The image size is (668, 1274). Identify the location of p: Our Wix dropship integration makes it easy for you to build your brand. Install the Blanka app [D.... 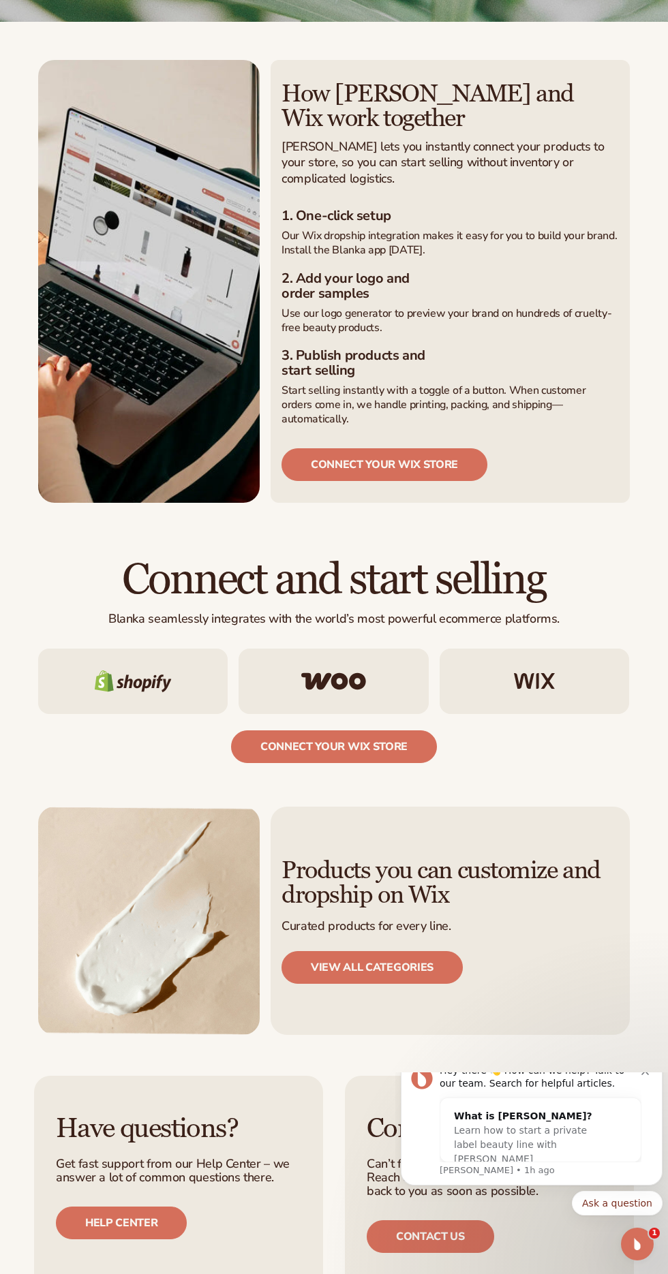
(450, 243).